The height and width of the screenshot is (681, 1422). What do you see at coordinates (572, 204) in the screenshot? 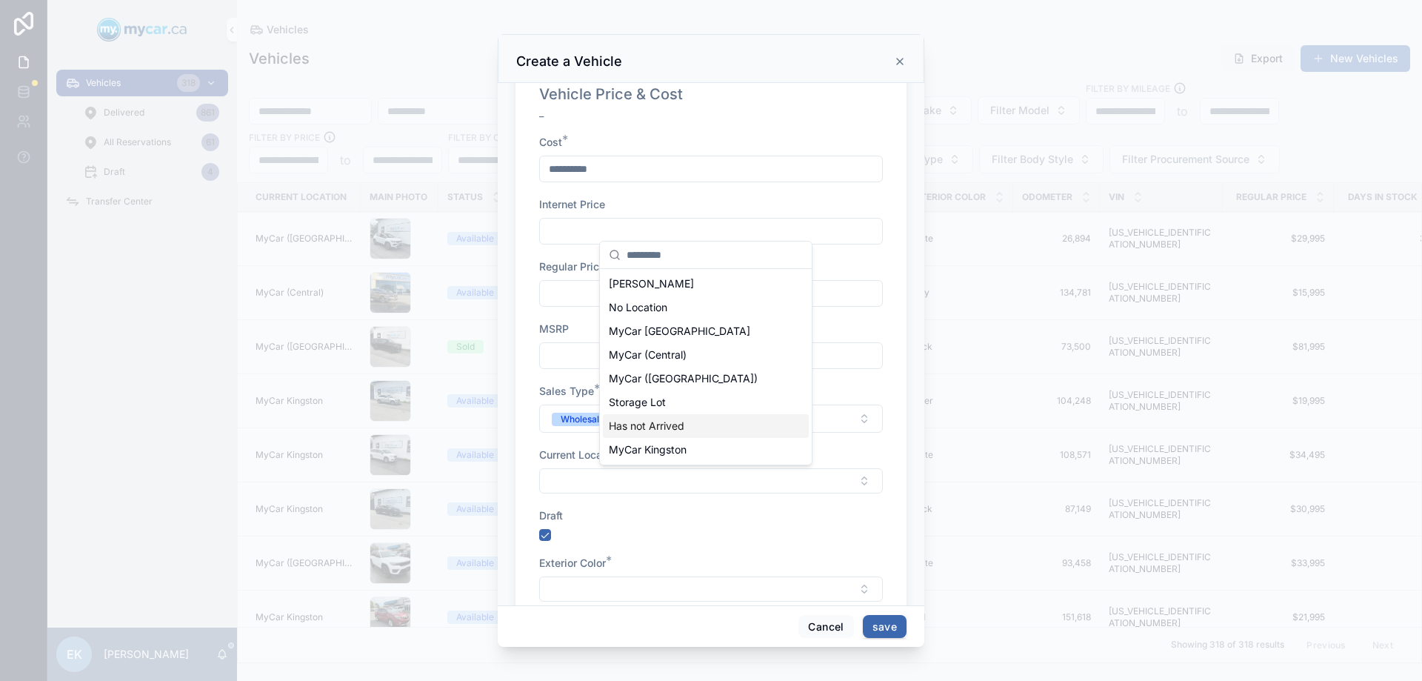
I see `span: Internet Price` at bounding box center [572, 204].